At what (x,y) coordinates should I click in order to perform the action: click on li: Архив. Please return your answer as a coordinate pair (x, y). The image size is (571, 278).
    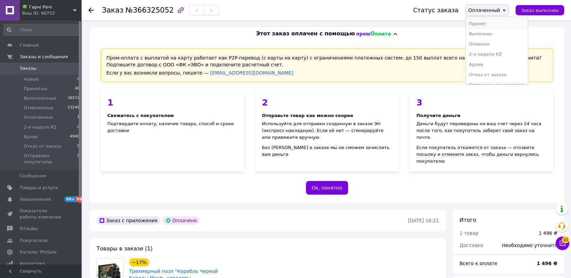
    Looking at the image, I should click on (496, 65).